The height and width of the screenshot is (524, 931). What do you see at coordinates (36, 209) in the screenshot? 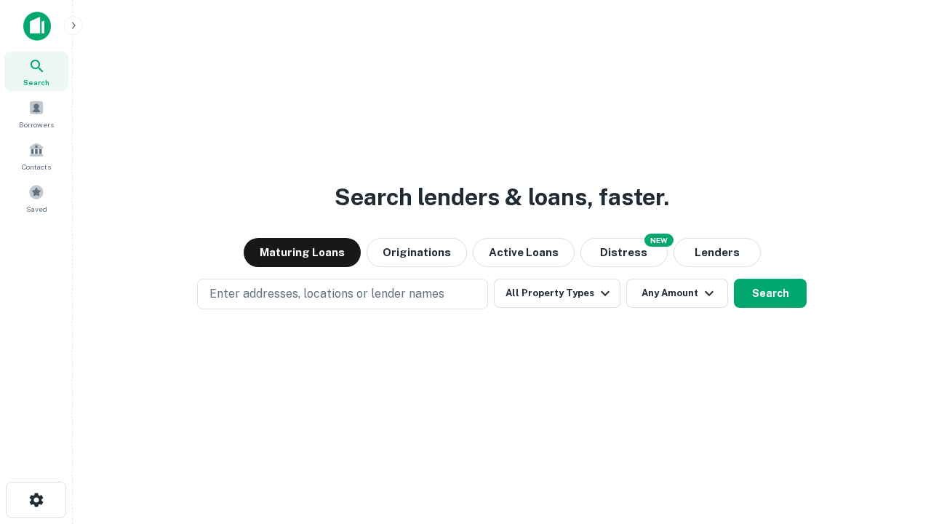
I see `span: Saved` at bounding box center [36, 209].